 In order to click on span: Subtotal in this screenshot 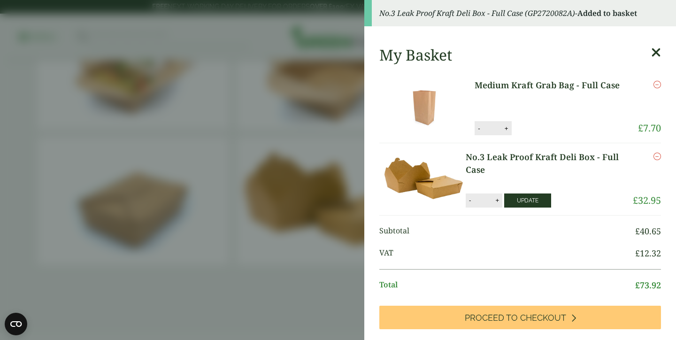, I will do `click(507, 231)`.